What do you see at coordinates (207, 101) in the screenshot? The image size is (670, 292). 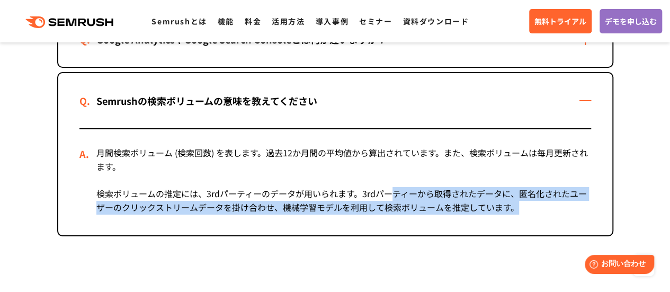 I see `div: Semrushの検索ボリュームの意味を教えてください` at bounding box center [207, 101].